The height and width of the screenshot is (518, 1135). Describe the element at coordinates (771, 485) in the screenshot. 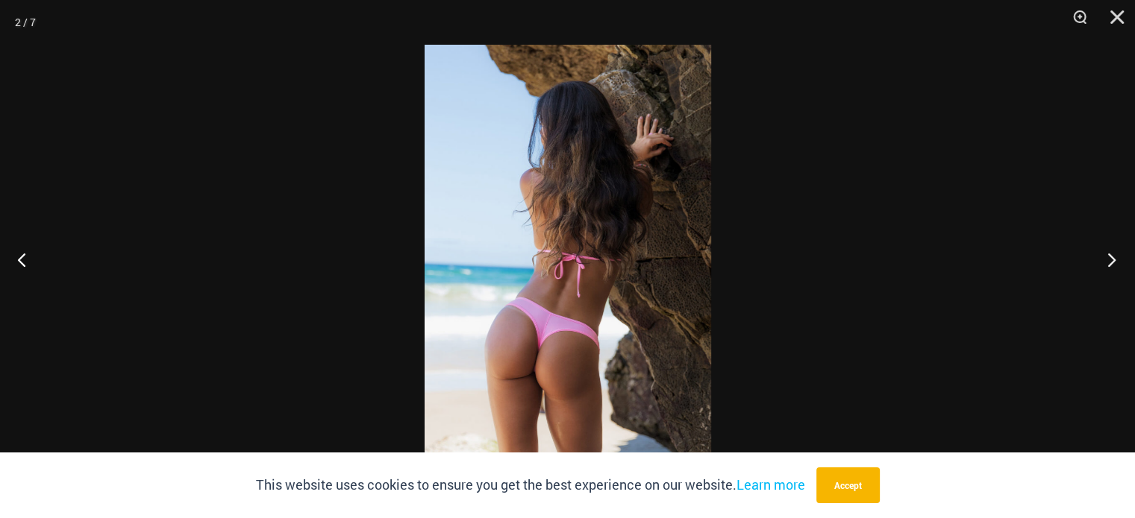

I see `a: Learn more` at that location.